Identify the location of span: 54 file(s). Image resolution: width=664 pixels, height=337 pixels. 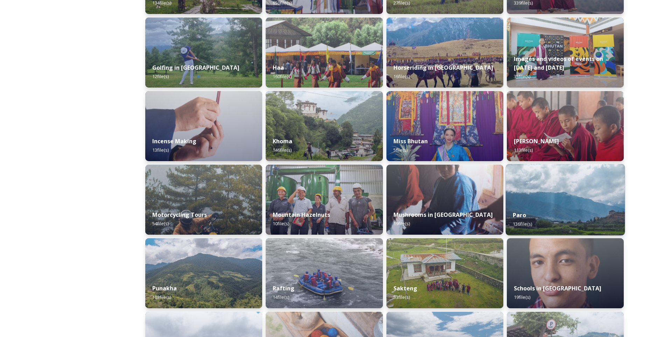
(160, 223).